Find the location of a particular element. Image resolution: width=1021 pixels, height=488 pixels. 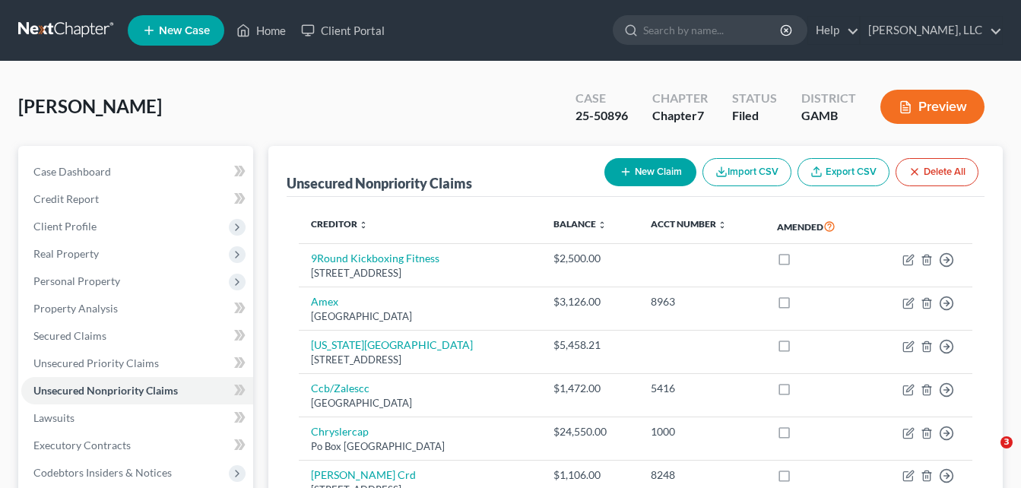

span: Personal Property is located at coordinates (77, 281).